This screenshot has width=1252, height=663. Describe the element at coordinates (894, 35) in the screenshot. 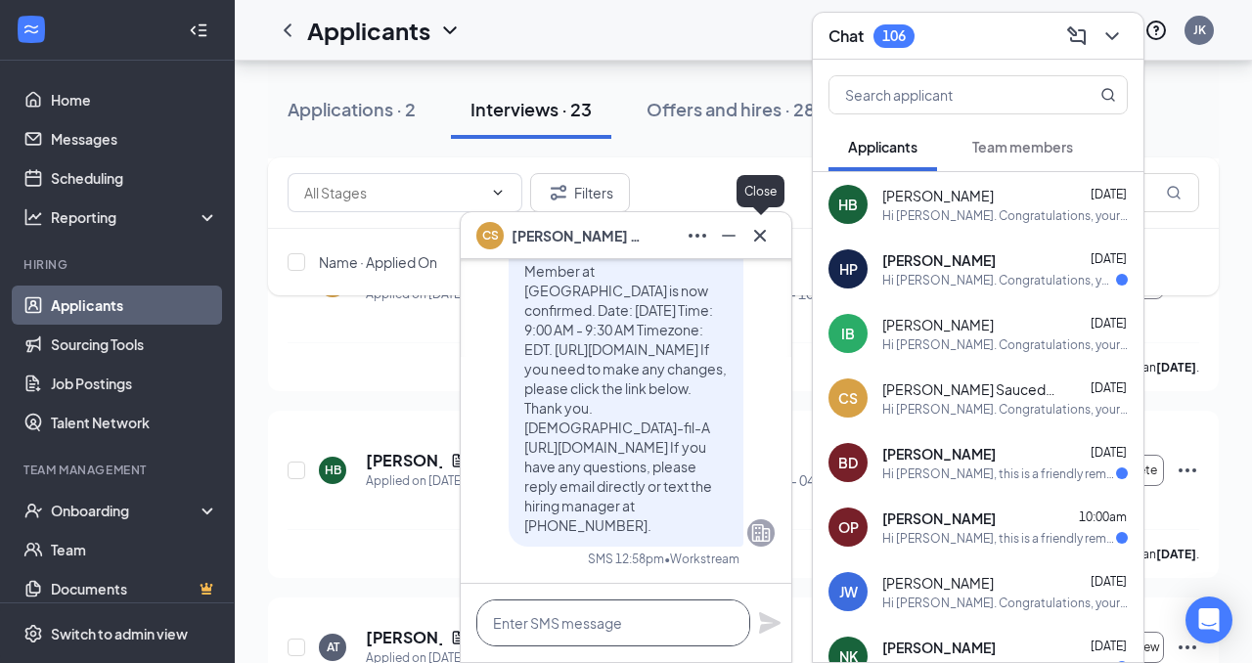

I see `div: 106` at that location.